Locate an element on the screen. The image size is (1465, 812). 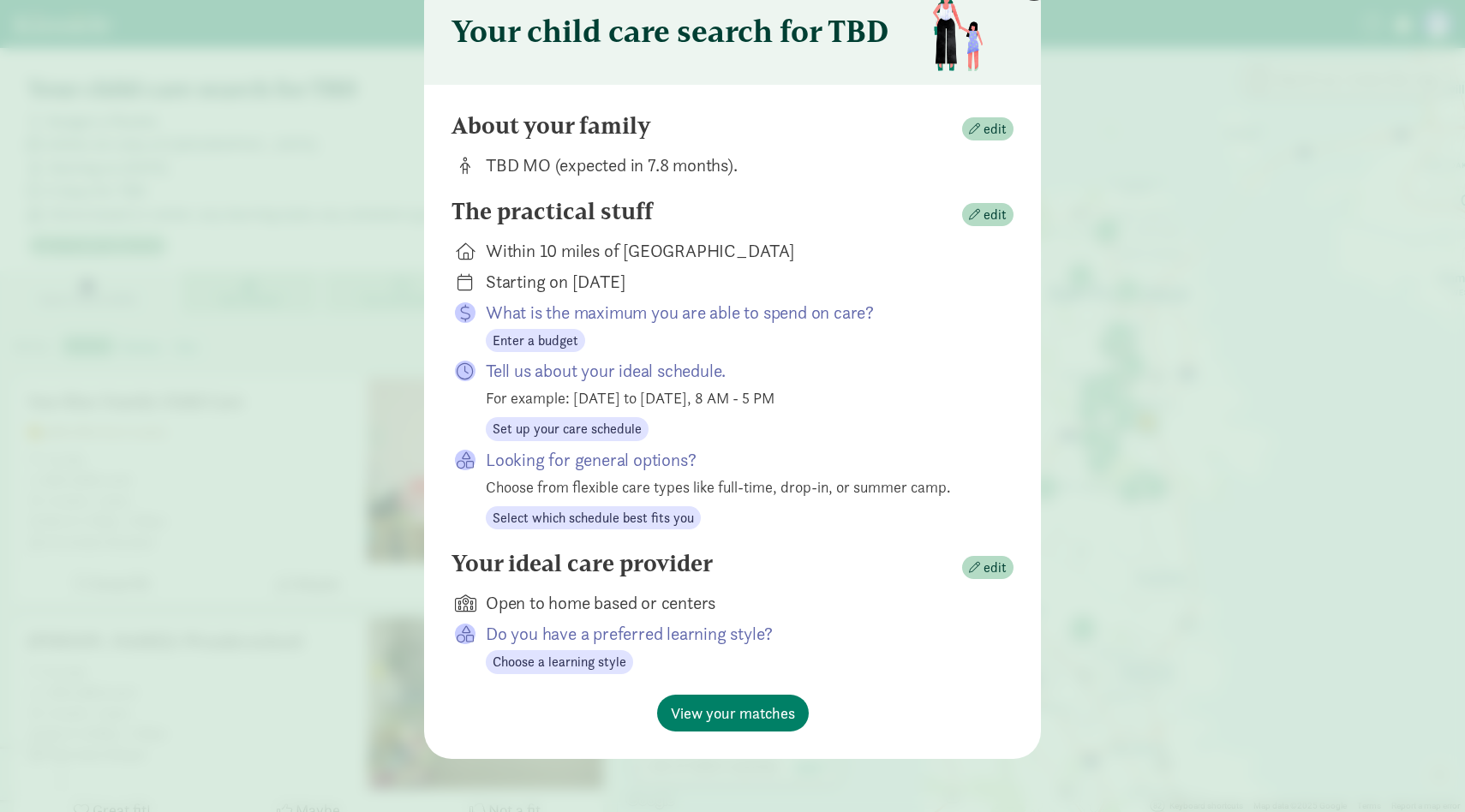
button: Enter a budget is located at coordinates (535, 341).